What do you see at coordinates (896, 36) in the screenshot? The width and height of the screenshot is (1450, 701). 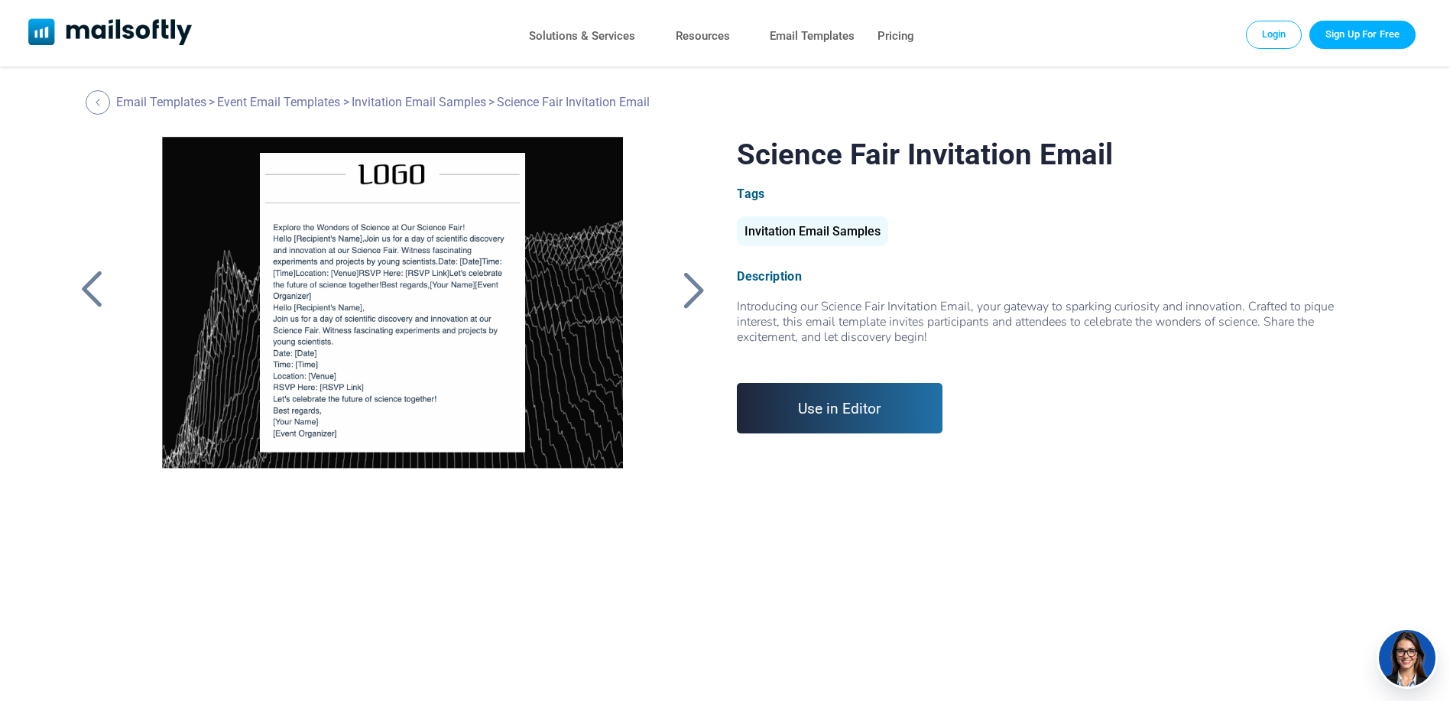 I see `a: Pricing` at bounding box center [896, 36].